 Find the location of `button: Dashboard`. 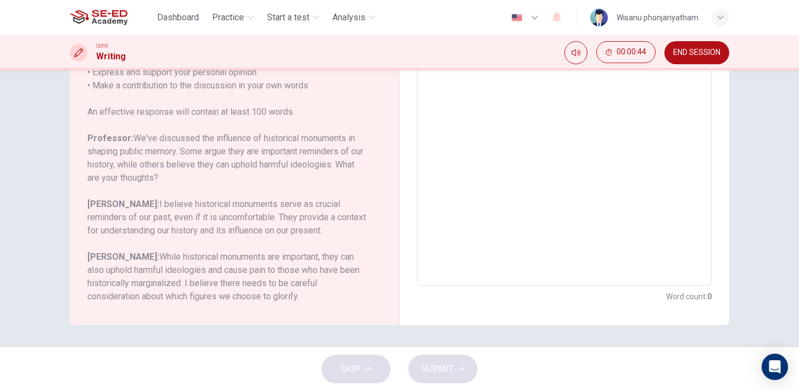

button: Dashboard is located at coordinates (178, 18).